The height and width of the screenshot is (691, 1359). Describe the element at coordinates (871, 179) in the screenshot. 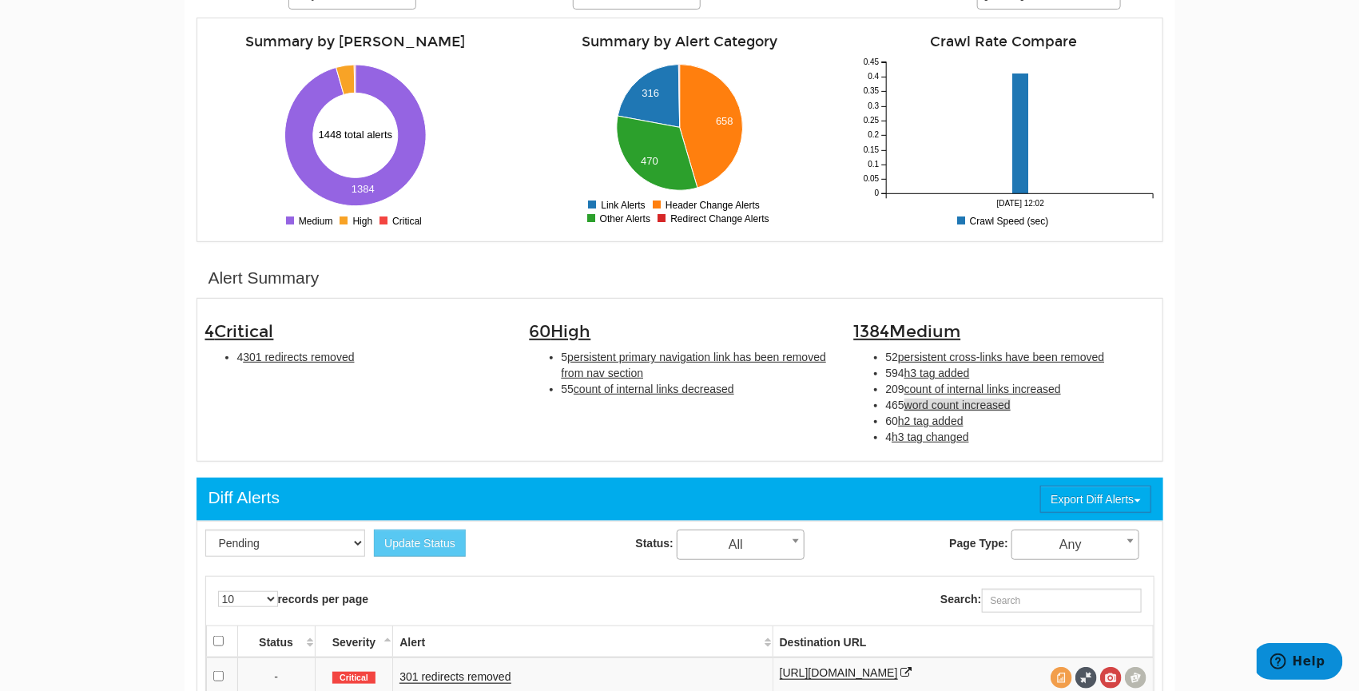

I see `tspan: 0.05` at that location.